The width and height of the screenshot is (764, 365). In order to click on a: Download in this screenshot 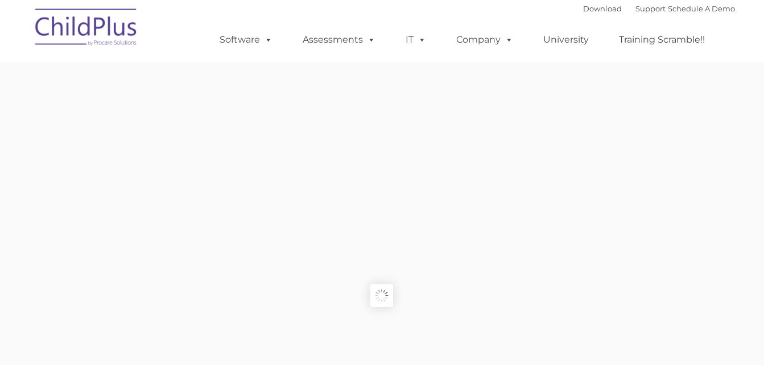, I will do `click(602, 9)`.